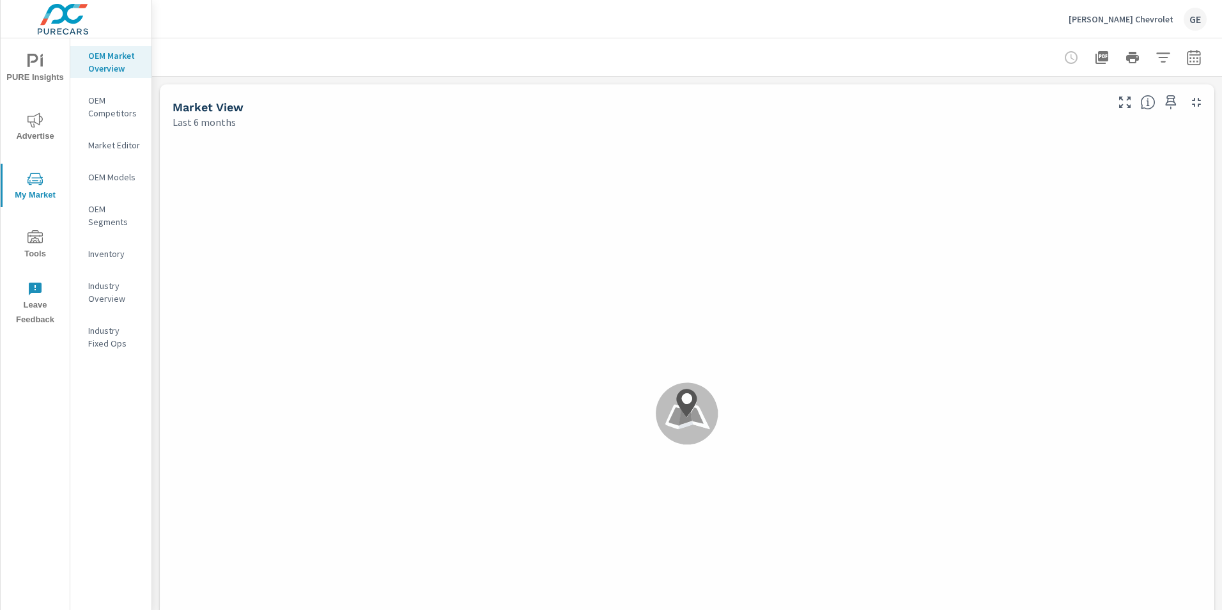  What do you see at coordinates (1125, 102) in the screenshot?
I see `button: Make Fullscreen` at bounding box center [1125, 102].